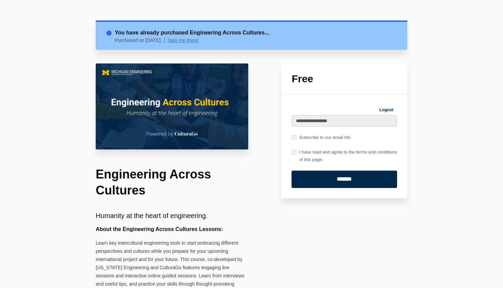 This screenshot has width=503, height=288. Describe the element at coordinates (294, 137) in the screenshot. I see `input: Subscribe to our email list.` at that location.